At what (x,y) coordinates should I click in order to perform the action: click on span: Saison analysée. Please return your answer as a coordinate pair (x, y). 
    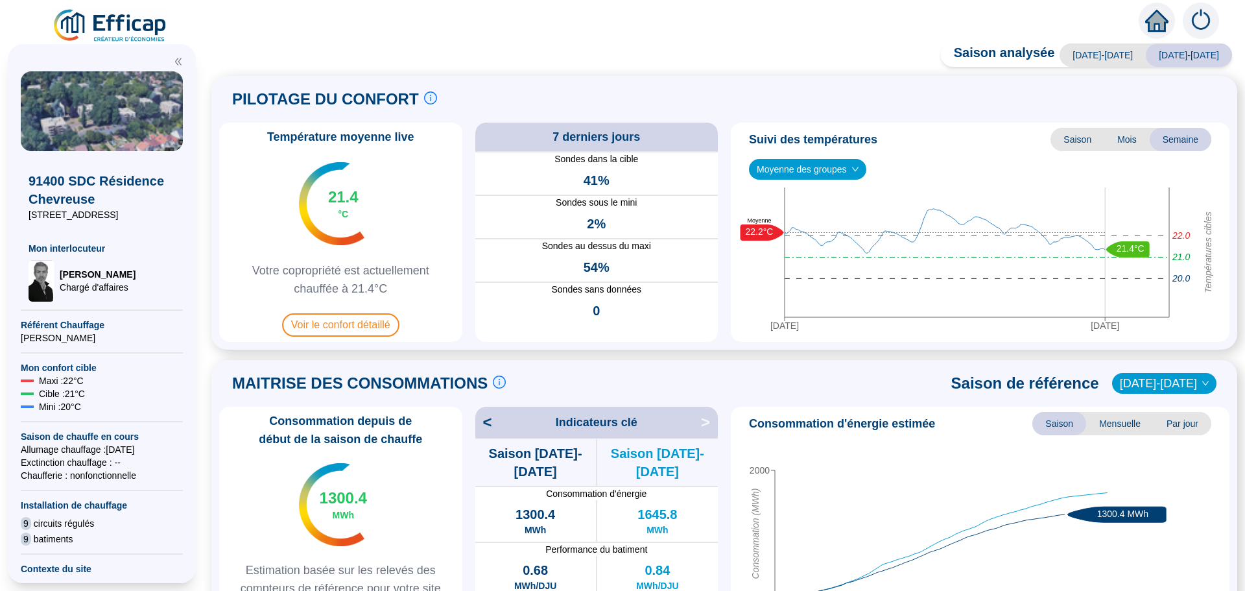
    Looking at the image, I should click on (998, 55).